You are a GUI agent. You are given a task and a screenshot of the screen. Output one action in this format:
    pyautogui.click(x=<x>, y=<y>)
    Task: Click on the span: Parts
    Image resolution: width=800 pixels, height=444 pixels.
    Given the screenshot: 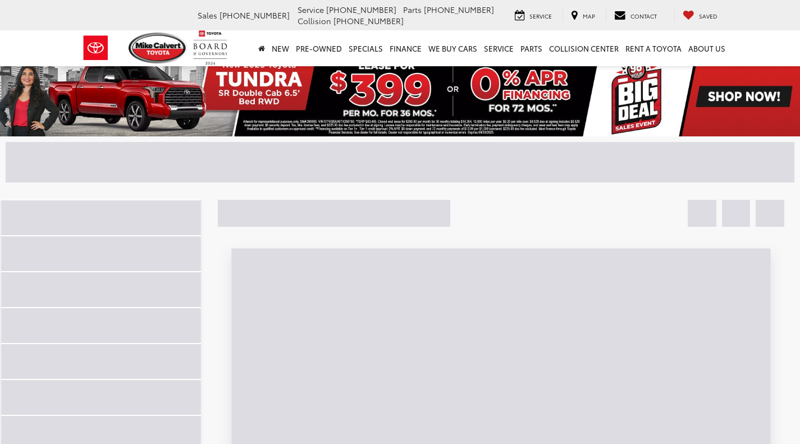 What is the action you would take?
    pyautogui.click(x=412, y=10)
    